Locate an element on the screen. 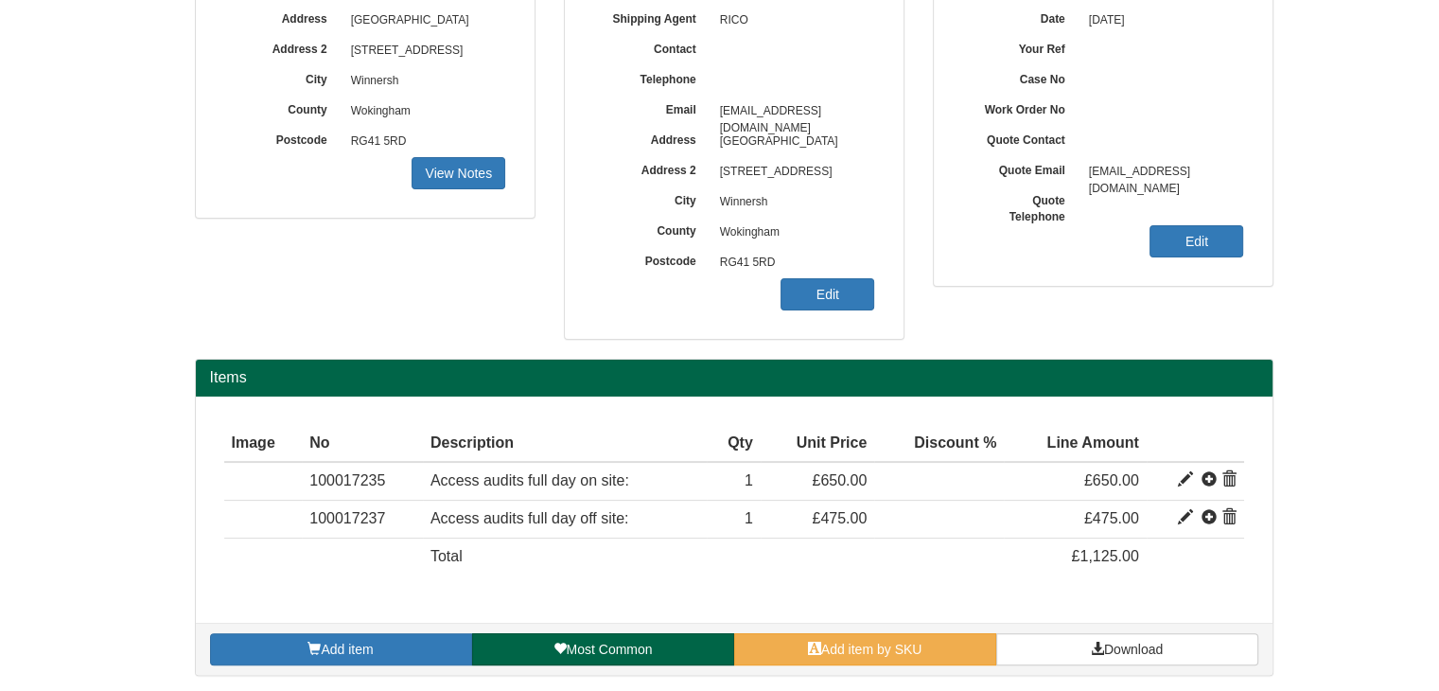  label: Quote Telephone is located at coordinates (1021, 206).